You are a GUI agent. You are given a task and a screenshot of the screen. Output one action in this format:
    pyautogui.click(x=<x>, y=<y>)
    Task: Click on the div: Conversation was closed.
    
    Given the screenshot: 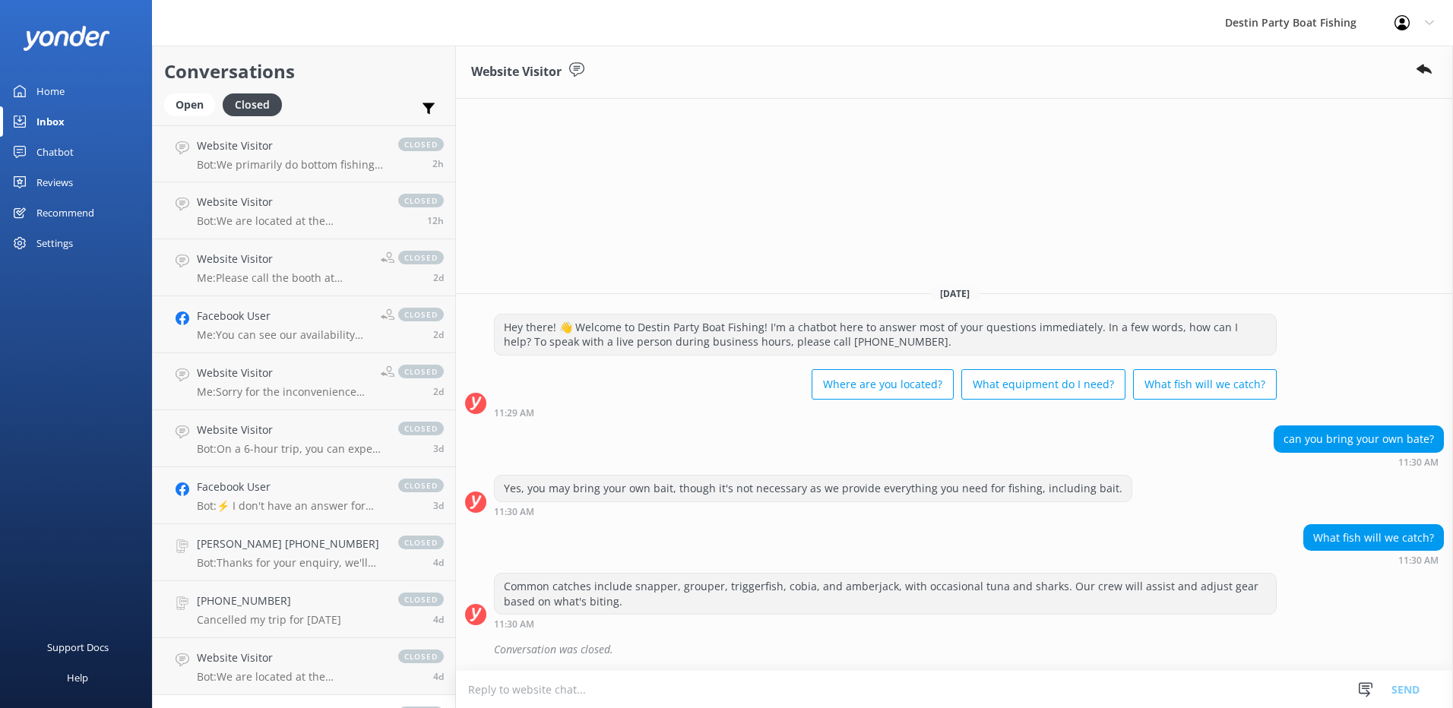 What is the action you would take?
    pyautogui.click(x=969, y=650)
    